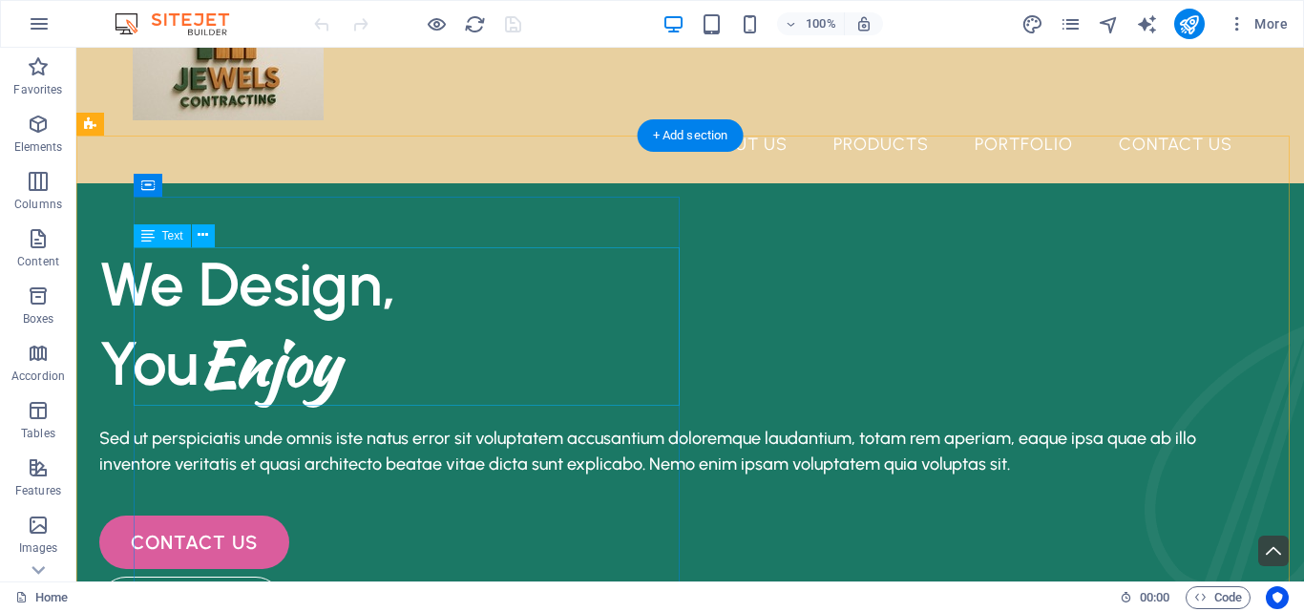 Image resolution: width=1304 pixels, height=612 pixels. Describe the element at coordinates (1032, 24) in the screenshot. I see `i: Design (Ctrl+Alt+Y)` at that location.